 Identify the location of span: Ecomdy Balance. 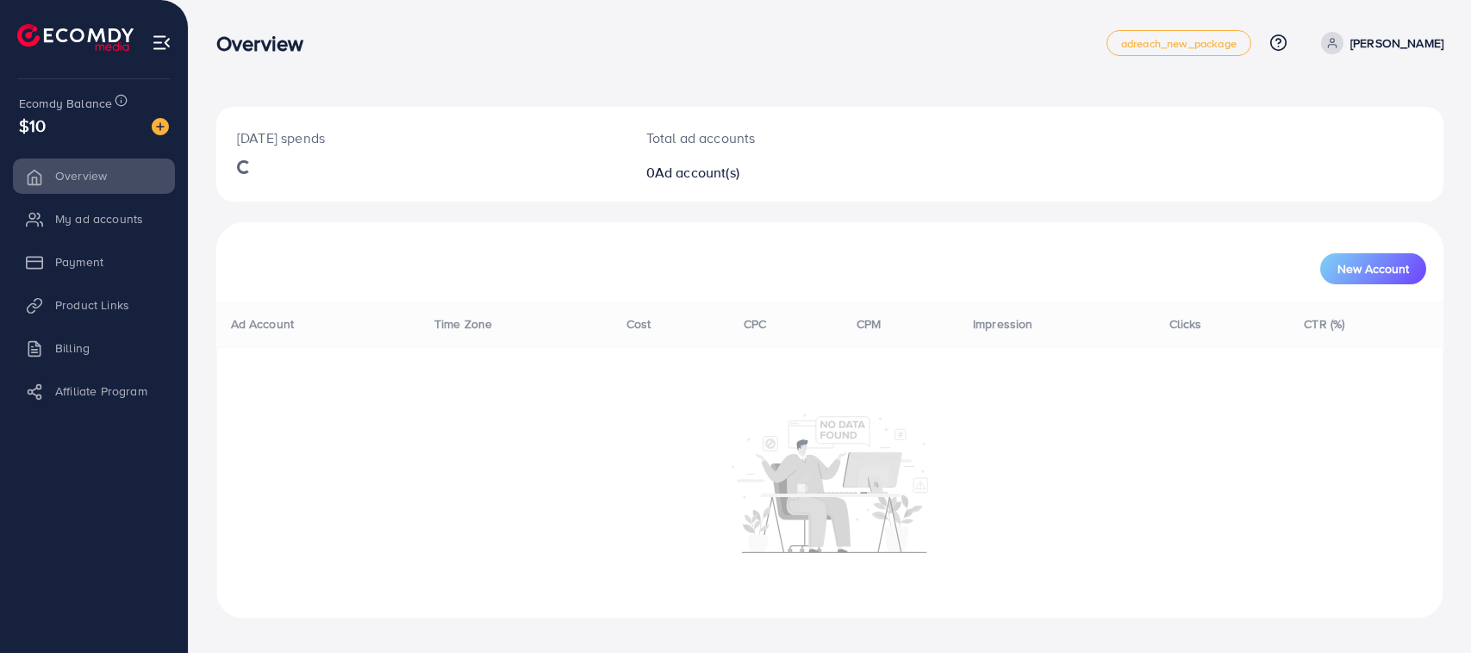
(66, 103).